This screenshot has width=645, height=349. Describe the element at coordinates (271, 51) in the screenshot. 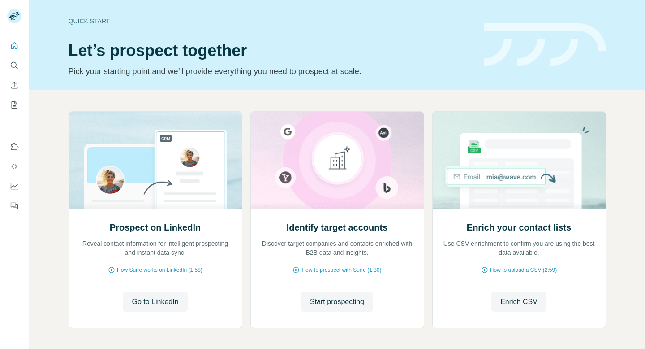

I see `h1: Let’s prospect together` at that location.